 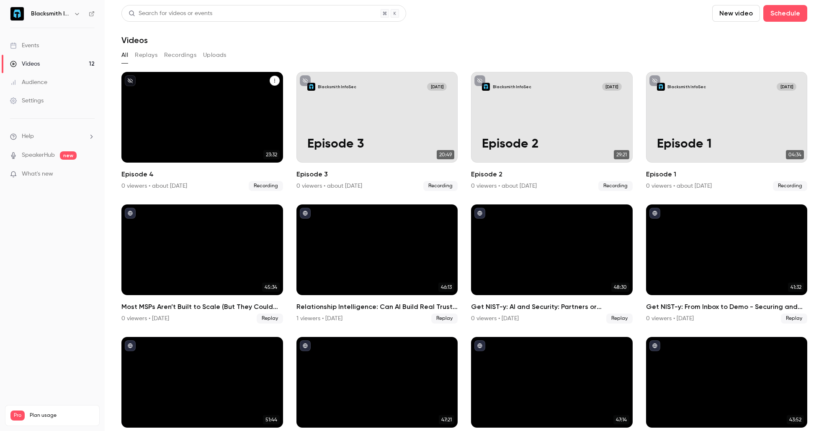 What do you see at coordinates (726, 307) in the screenshot?
I see `h2: Get NIST-y: From Inbox to Demo - Securing and Scaling Every Customer Touchpoint` at bounding box center [726, 307].